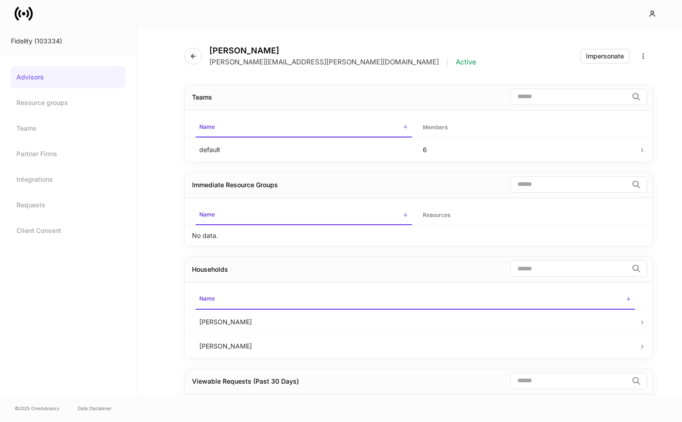 This screenshot has height=422, width=682. What do you see at coordinates (437, 215) in the screenshot?
I see `h6: Resources` at bounding box center [437, 215].